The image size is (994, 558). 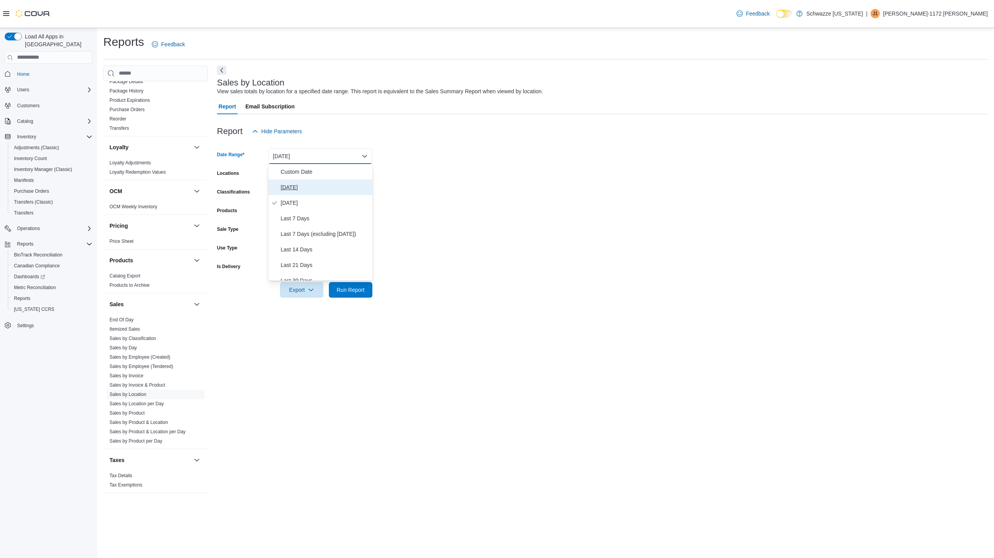 What do you see at coordinates (35, 287) in the screenshot?
I see `a: Metrc Reconciliation` at bounding box center [35, 287].